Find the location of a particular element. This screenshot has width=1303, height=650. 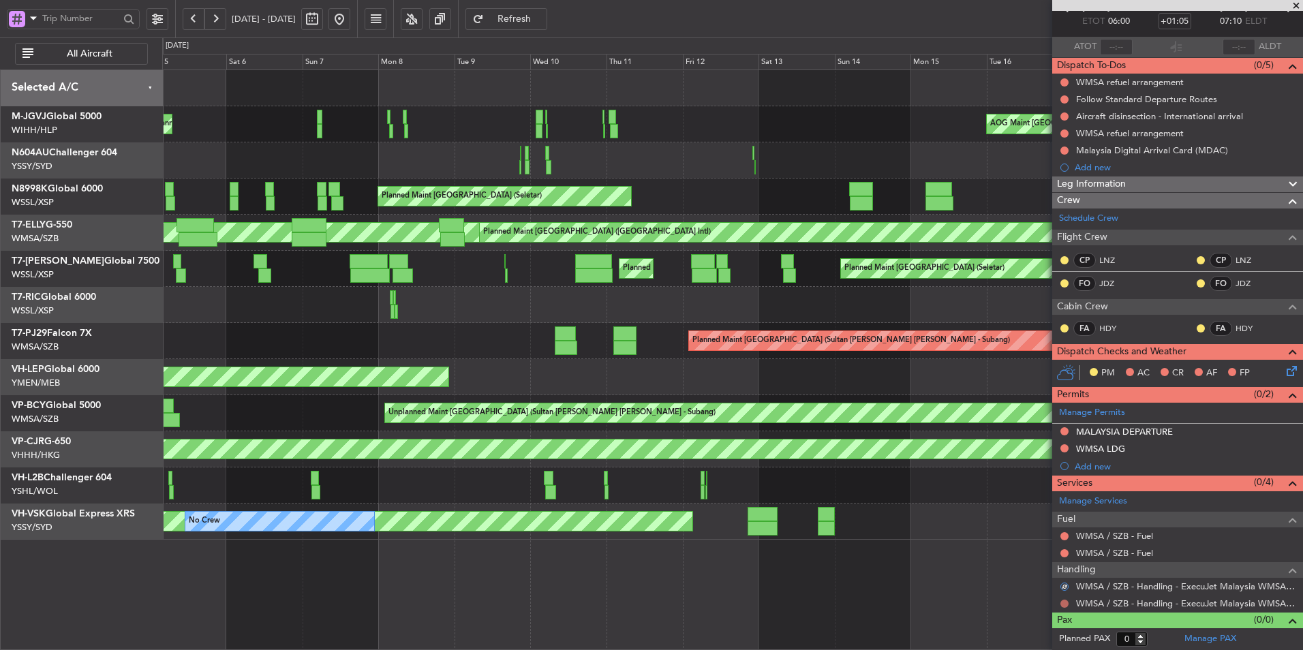

div: MALAYSIA DEPARTURE is located at coordinates (1124, 431).